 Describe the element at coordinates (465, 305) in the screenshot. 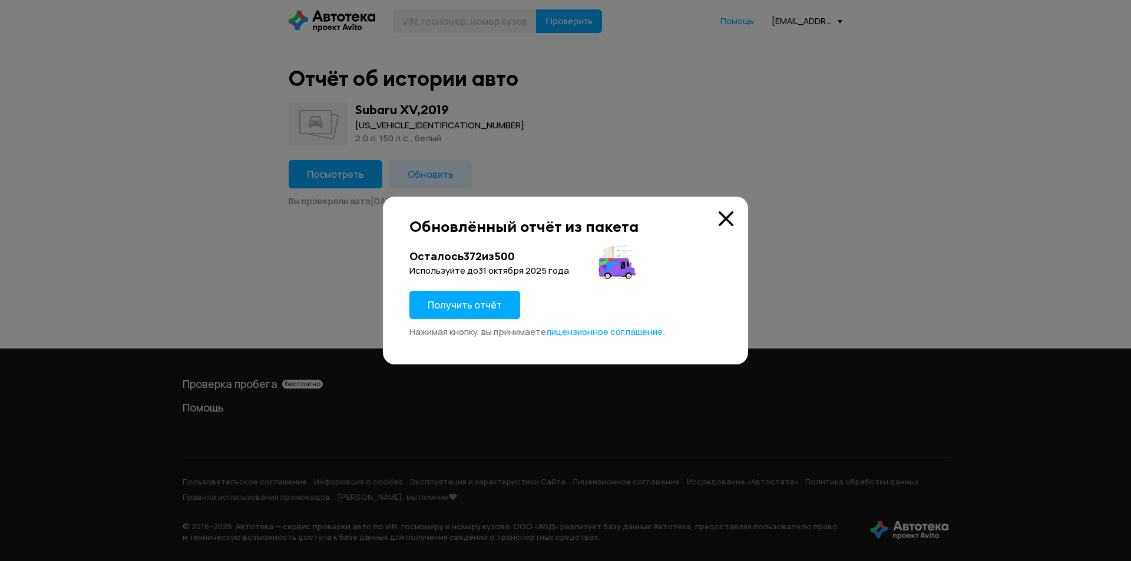

I see `button: Получить отчёт` at that location.